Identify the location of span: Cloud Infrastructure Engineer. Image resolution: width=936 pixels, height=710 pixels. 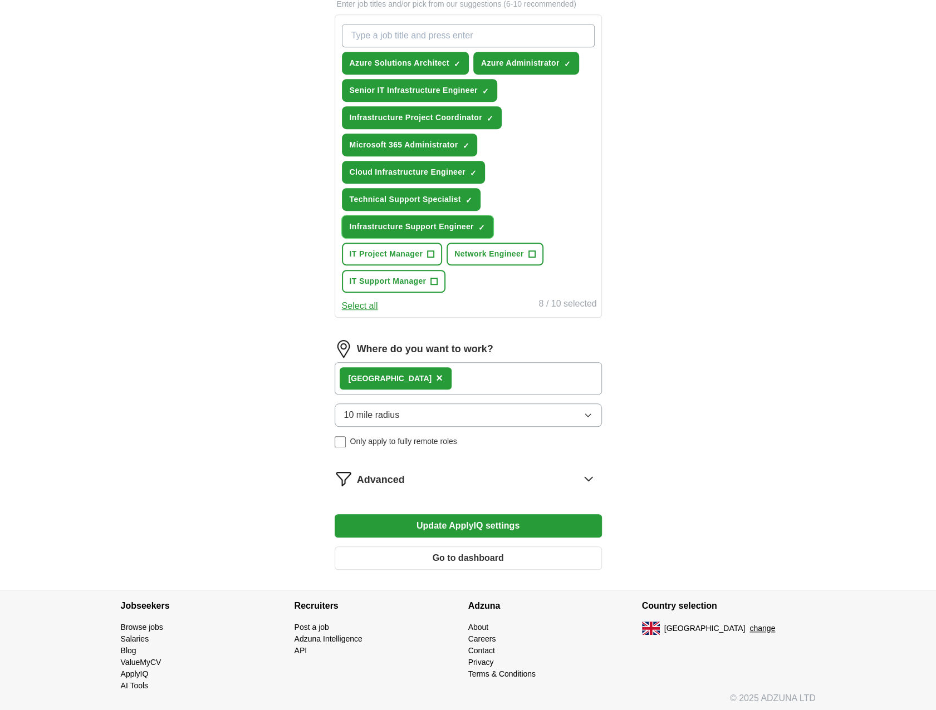
(407, 172).